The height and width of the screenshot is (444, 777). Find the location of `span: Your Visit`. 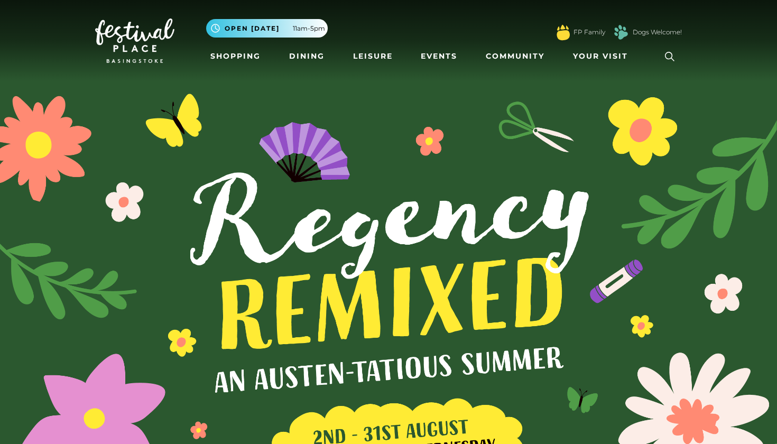

span: Your Visit is located at coordinates (601, 56).